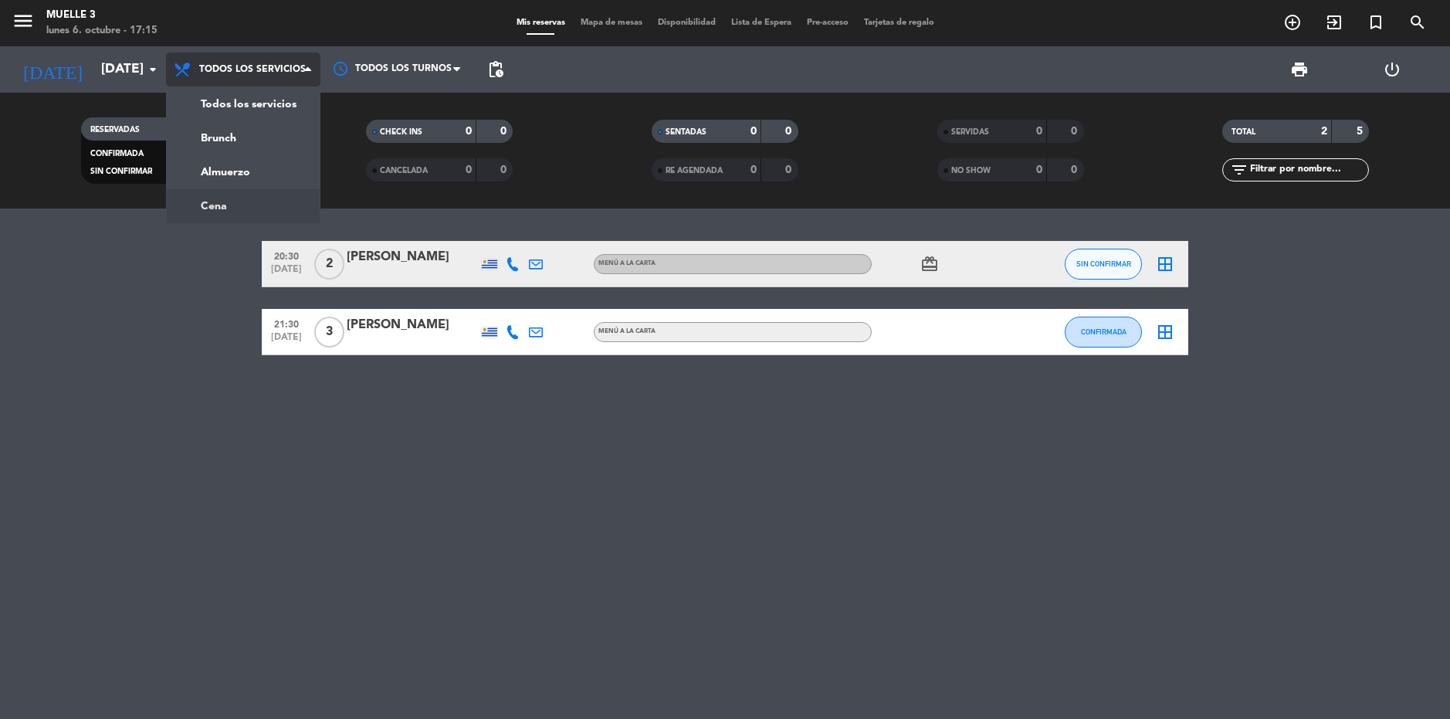  I want to click on span: SENTADAS, so click(686, 132).